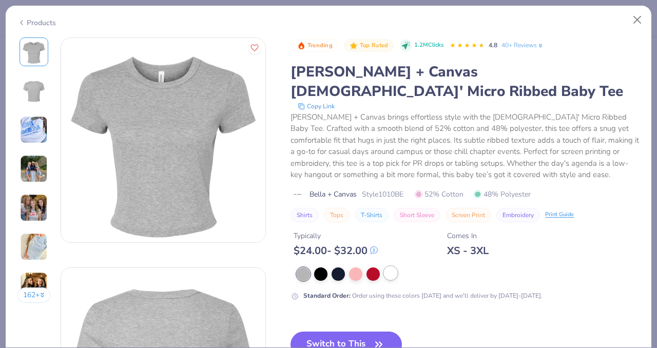 The height and width of the screenshot is (348, 657). Describe the element at coordinates (36, 23) in the screenshot. I see `div: Products` at that location.